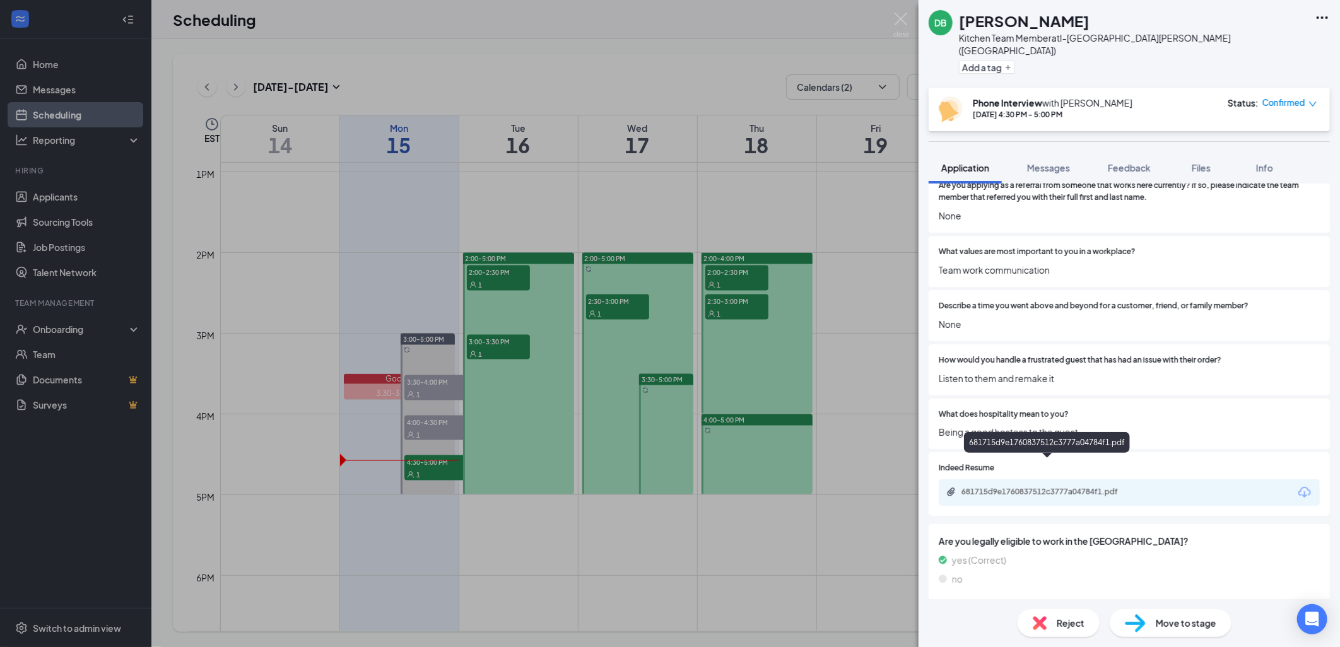 The height and width of the screenshot is (647, 1340). I want to click on a: Download, so click(1304, 493).